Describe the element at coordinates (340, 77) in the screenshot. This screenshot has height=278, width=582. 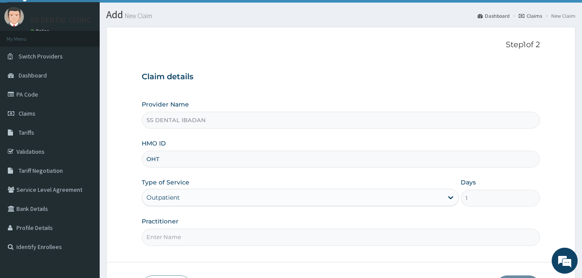
I see `h3: Claim details` at that location.